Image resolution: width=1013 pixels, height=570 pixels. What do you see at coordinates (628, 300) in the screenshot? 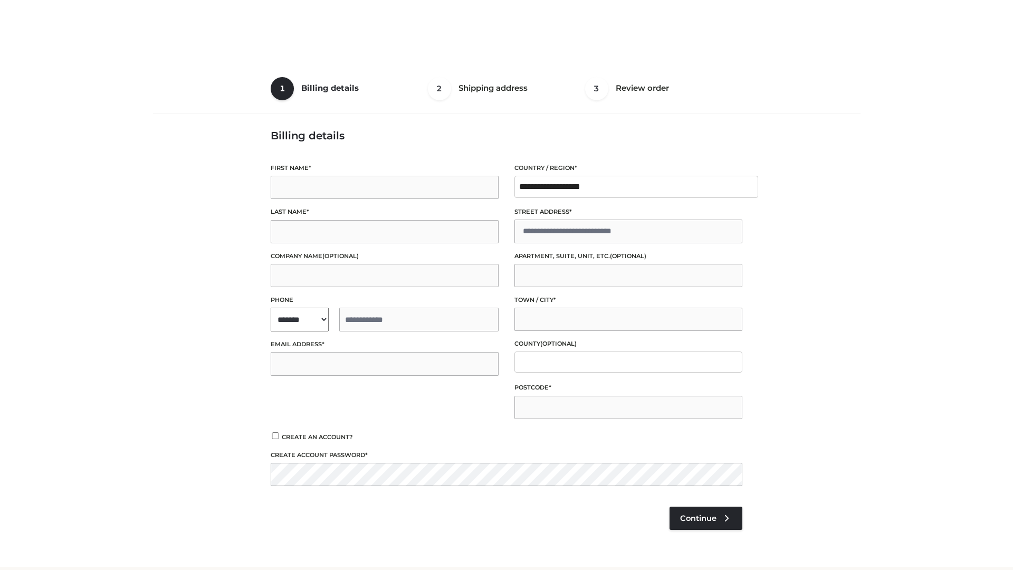
I see `label: Town / City` at bounding box center [628, 300].